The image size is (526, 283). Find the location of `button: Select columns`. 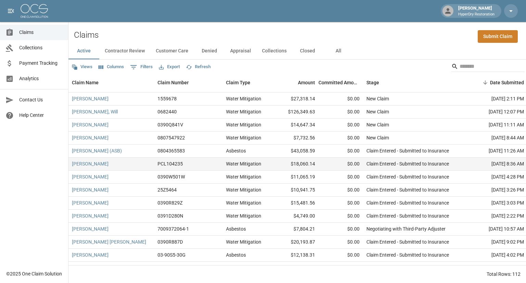

button: Select columns is located at coordinates (111, 67).